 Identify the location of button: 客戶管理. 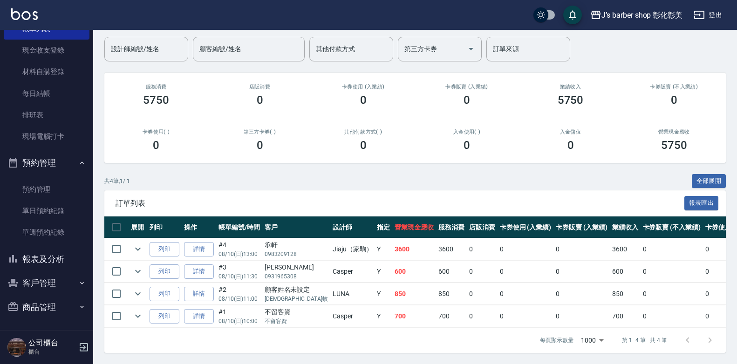
(47, 283).